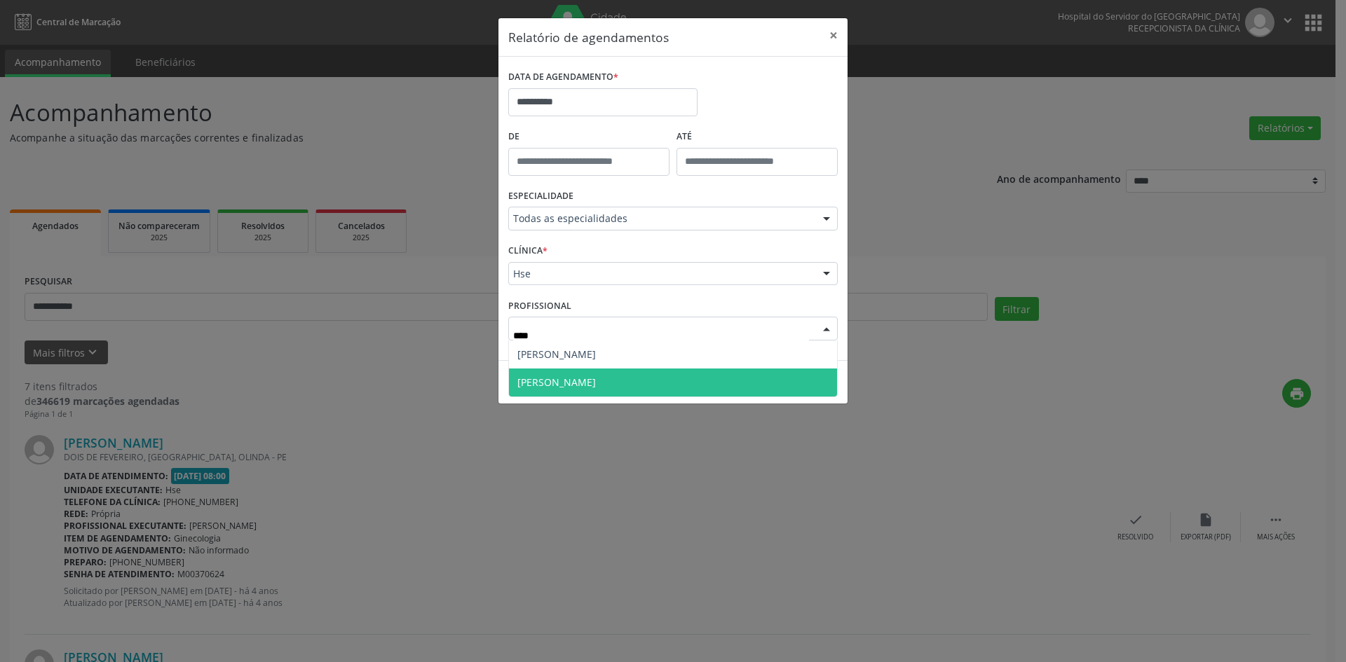 The height and width of the screenshot is (662, 1346). Describe the element at coordinates (540, 196) in the screenshot. I see `label: ESPECIALIDADE` at that location.